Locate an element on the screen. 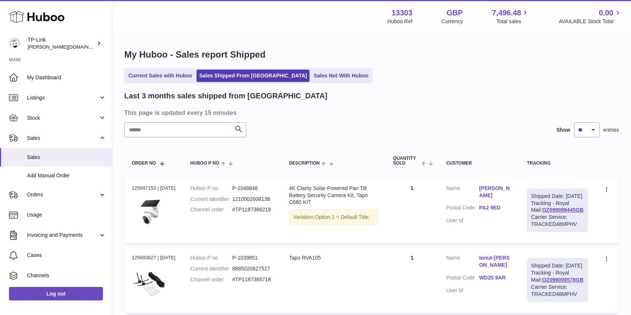  a: OZ099099578GB is located at coordinates (562, 280).